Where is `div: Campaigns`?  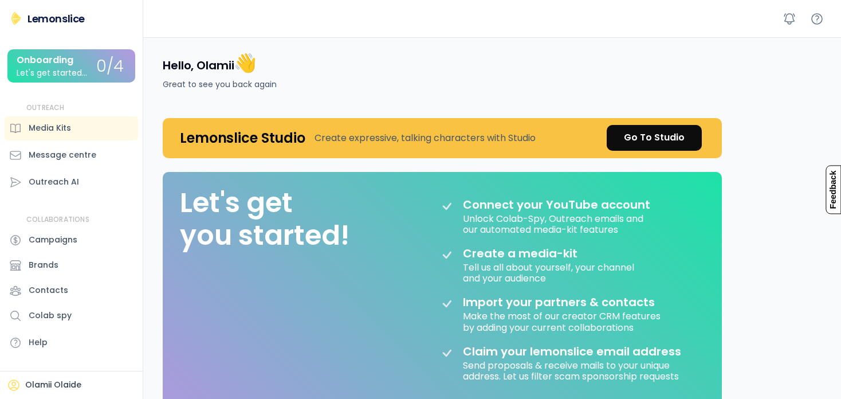 div: Campaigns is located at coordinates (53, 239).